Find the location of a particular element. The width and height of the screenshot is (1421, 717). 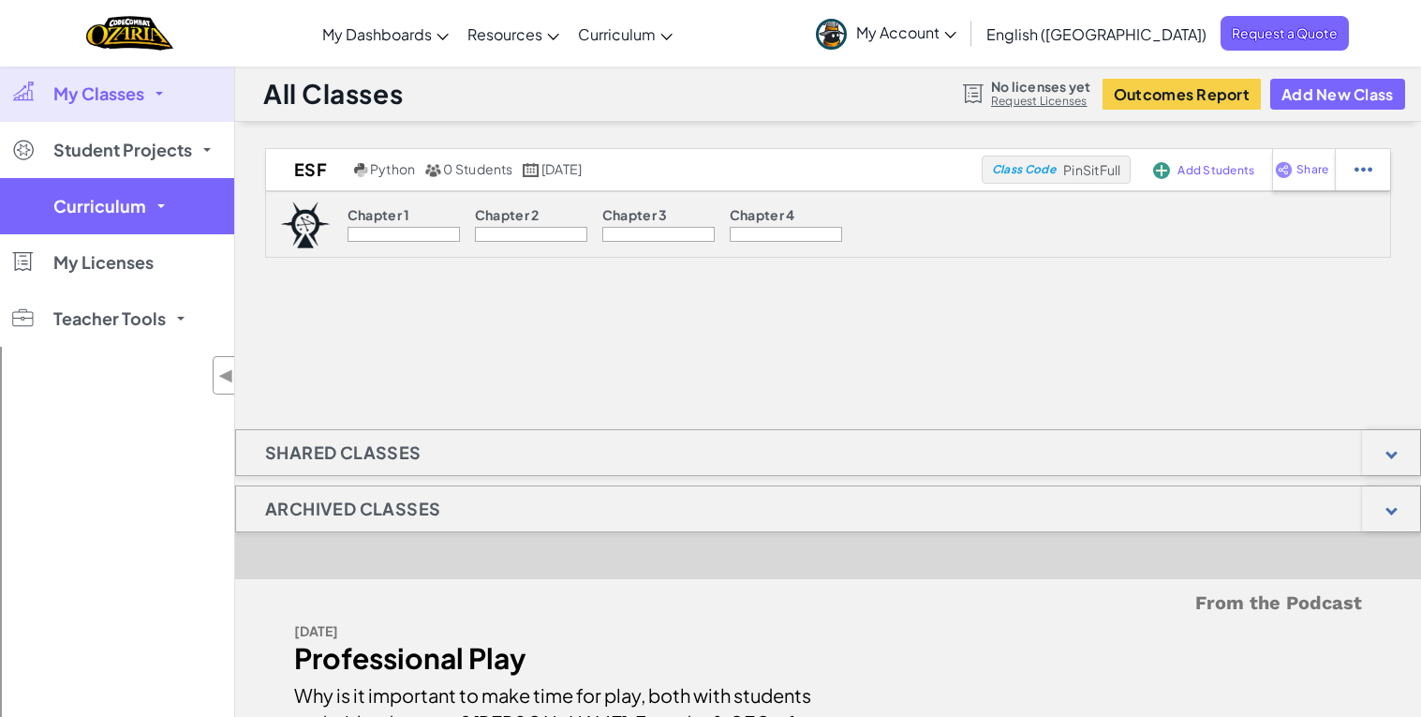

span: Resources is located at coordinates (505, 34).